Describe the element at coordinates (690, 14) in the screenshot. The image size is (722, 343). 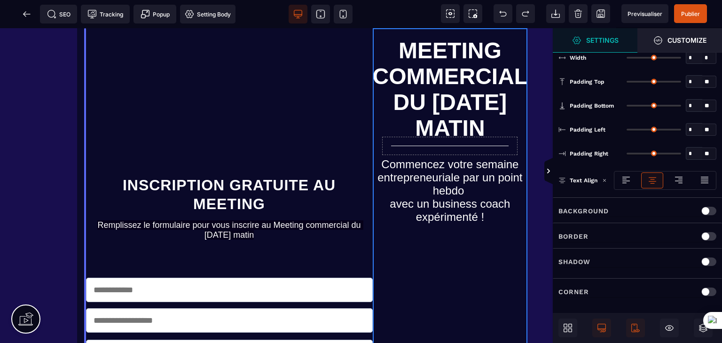
I see `span: Publier` at that location.